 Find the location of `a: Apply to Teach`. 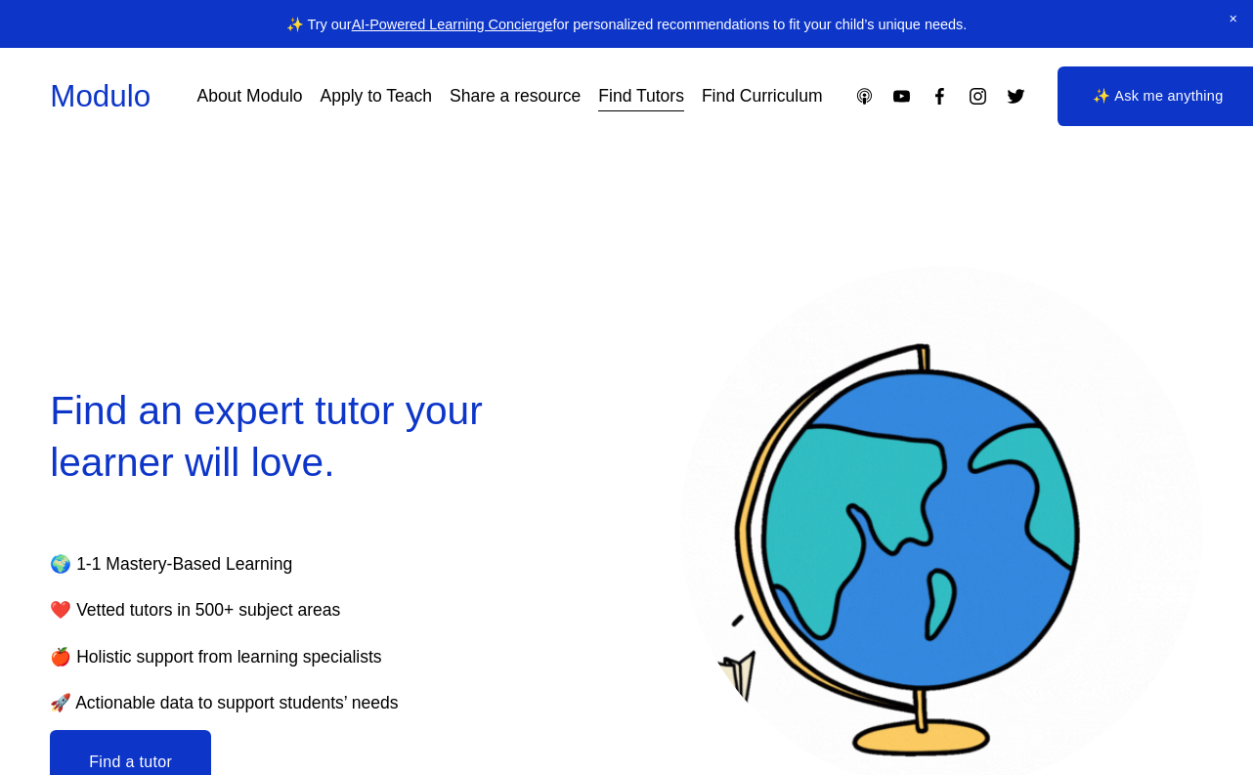

a: Apply to Teach is located at coordinates (375, 96).